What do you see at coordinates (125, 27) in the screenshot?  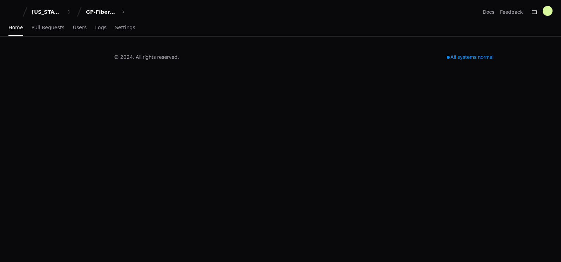 I see `span: Settings` at bounding box center [125, 27].